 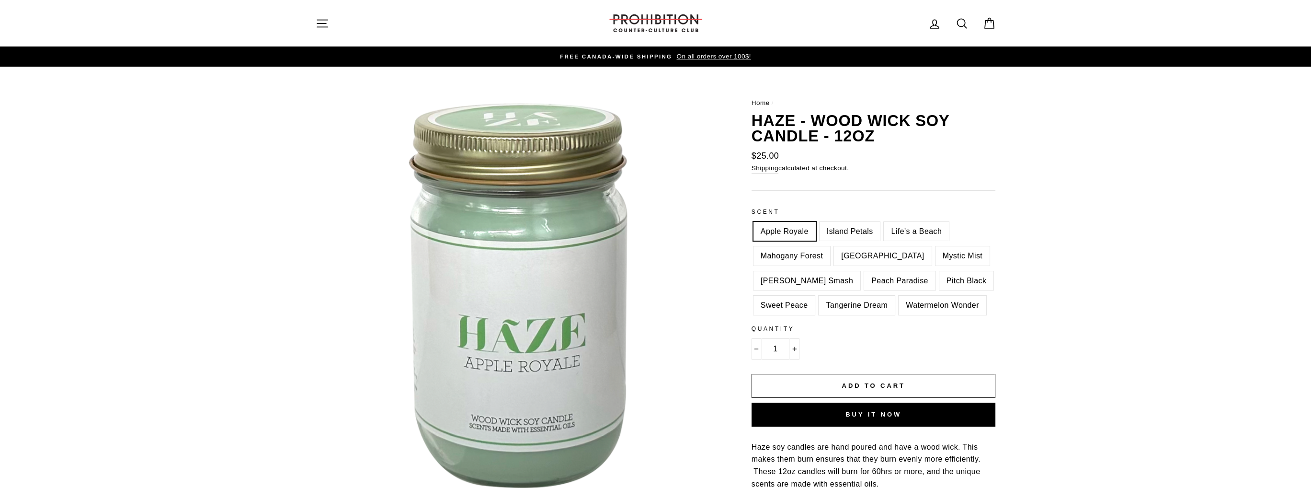 I want to click on a: FREE CANADA-WIDE SHIPPING On all orders over 100$!, so click(x=656, y=57).